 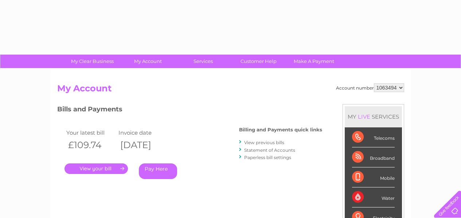 What do you see at coordinates (147, 61) in the screenshot?
I see `a: My Account` at bounding box center [147, 61].